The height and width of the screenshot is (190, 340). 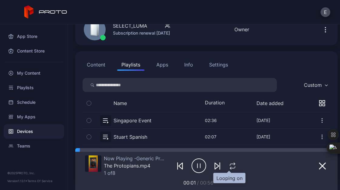 What do you see at coordinates (34, 102) in the screenshot?
I see `a: Schedule` at bounding box center [34, 102].